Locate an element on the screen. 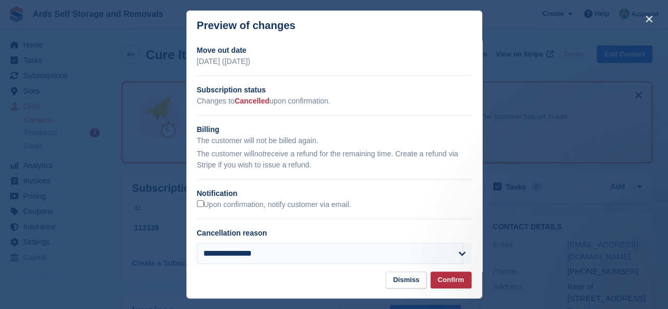  p: Changes to upon confirmation. is located at coordinates (334, 101).